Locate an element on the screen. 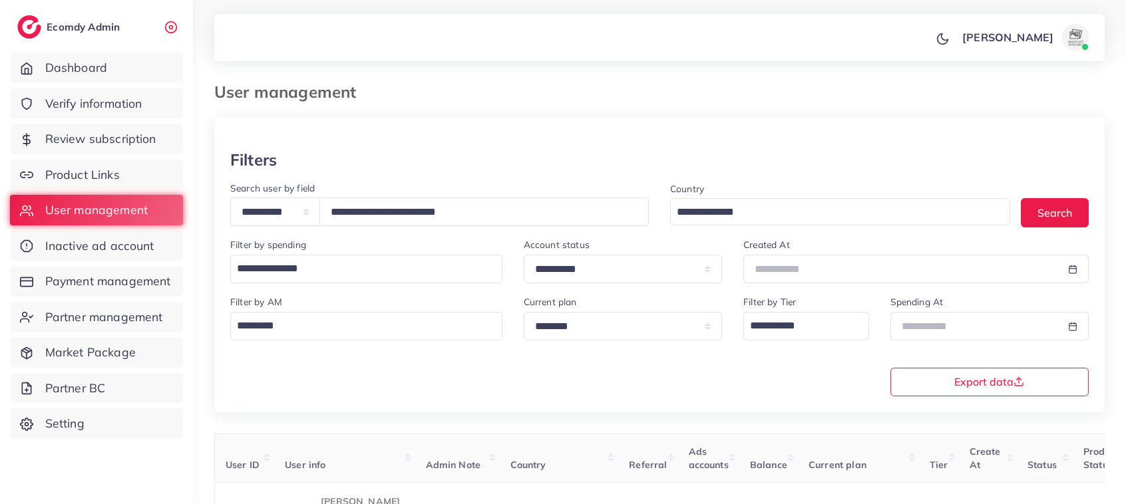  img: logo is located at coordinates (29, 27).